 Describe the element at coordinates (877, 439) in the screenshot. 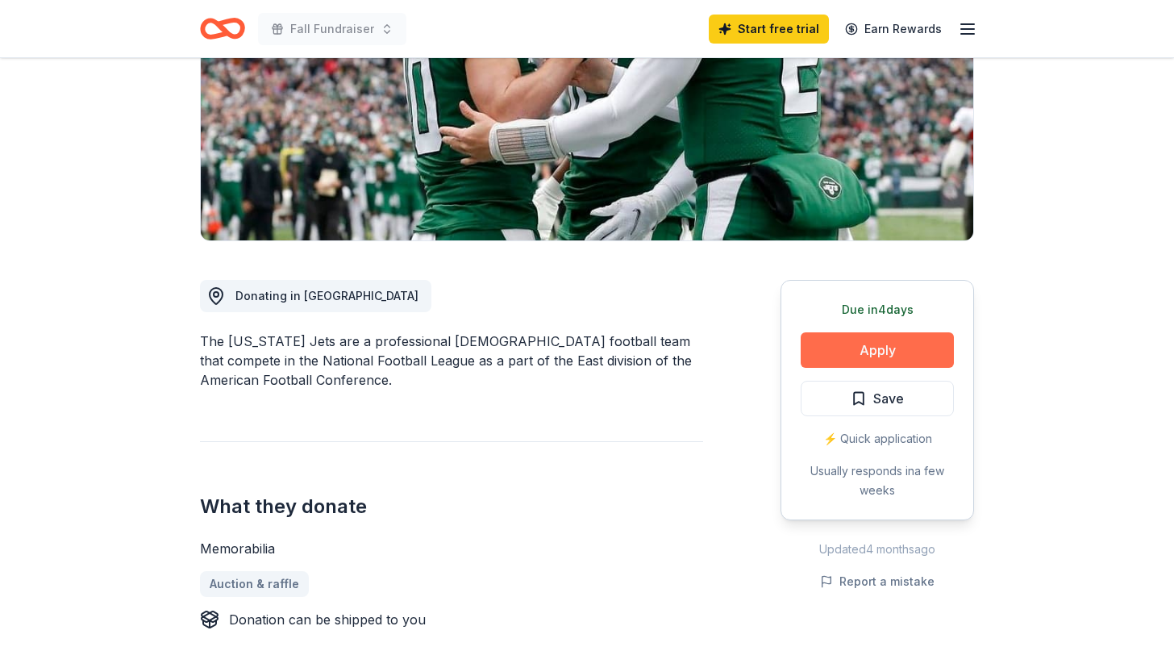

I see `div: ⚡️ Quick application` at that location.